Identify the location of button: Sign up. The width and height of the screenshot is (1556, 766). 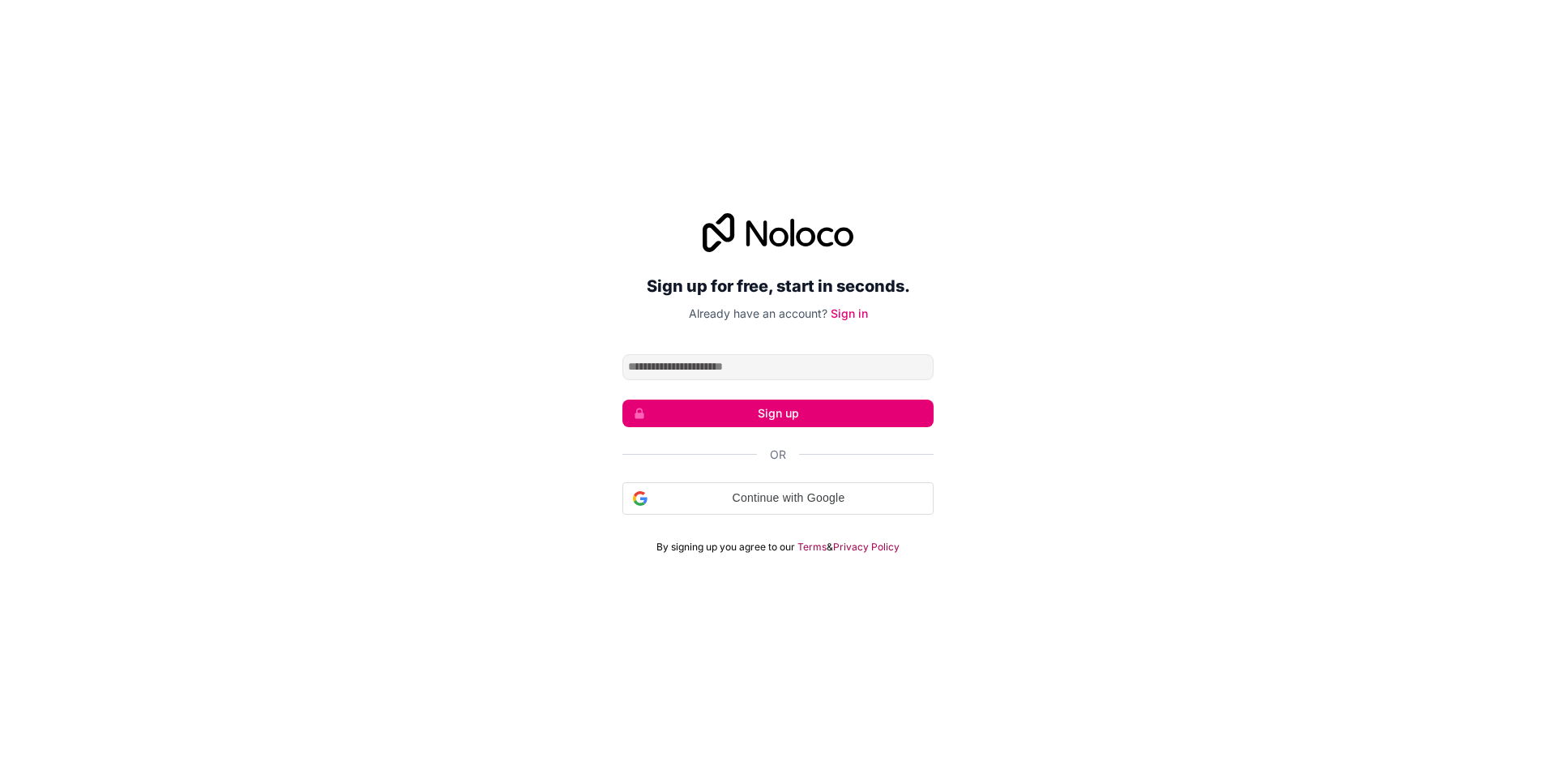
(778, 413).